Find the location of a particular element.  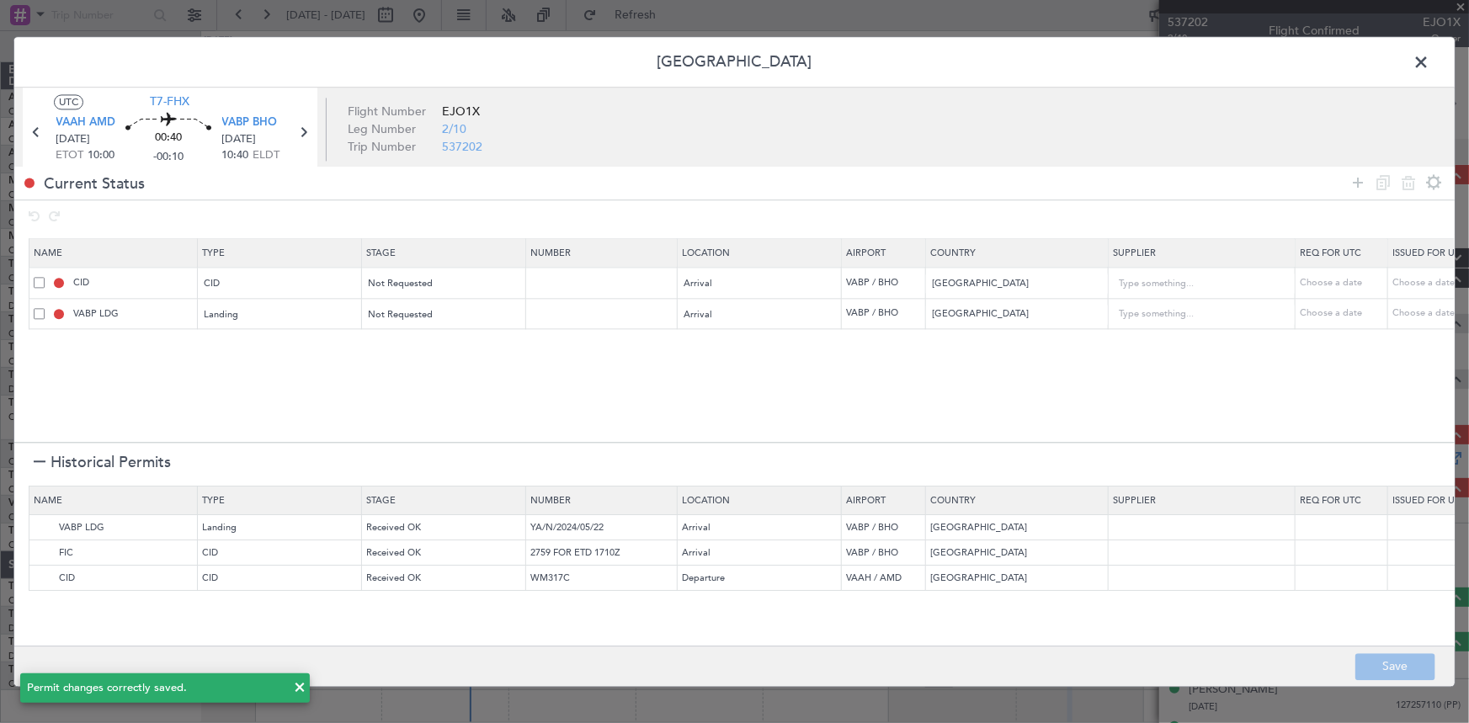

div: Permit changes correctly saved. is located at coordinates (156, 689).